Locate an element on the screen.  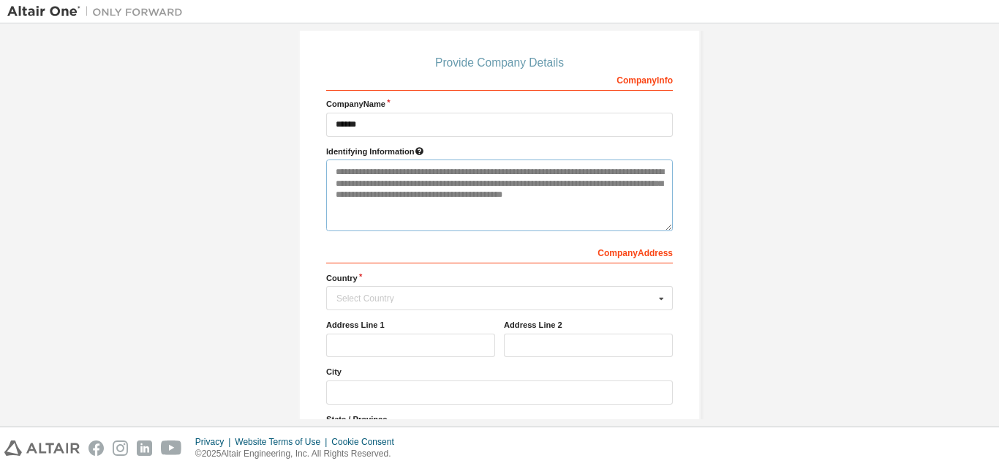
label: Please provide any information that will help our support team identify your company. Email and n... is located at coordinates (500, 151).